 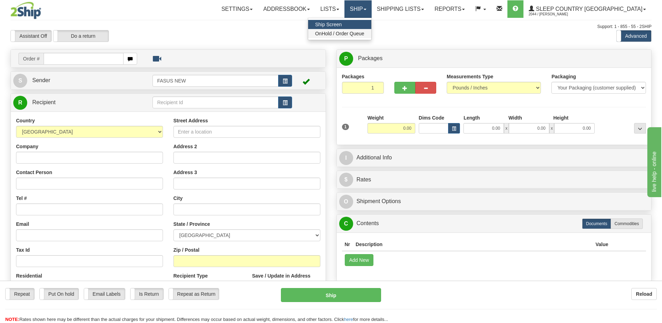 What do you see at coordinates (348, 244) in the screenshot?
I see `th: Nr` at bounding box center [348, 244].